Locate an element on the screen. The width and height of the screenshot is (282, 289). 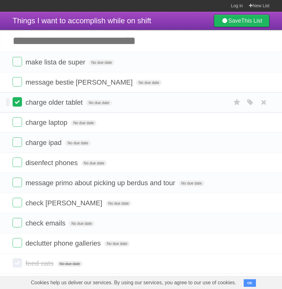
span: charge laptop is located at coordinates (47, 122).